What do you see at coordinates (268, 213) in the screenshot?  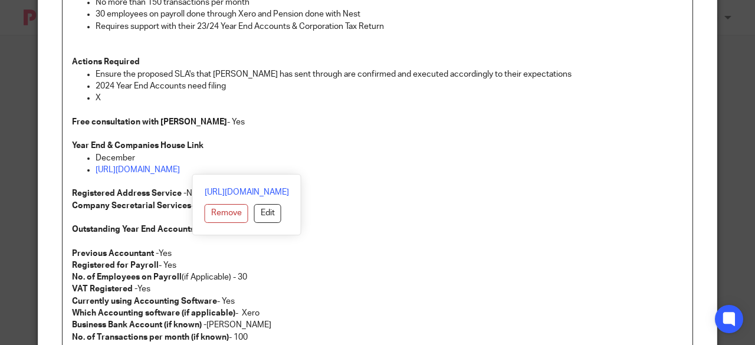 I see `button: Edit` at bounding box center [268, 213].